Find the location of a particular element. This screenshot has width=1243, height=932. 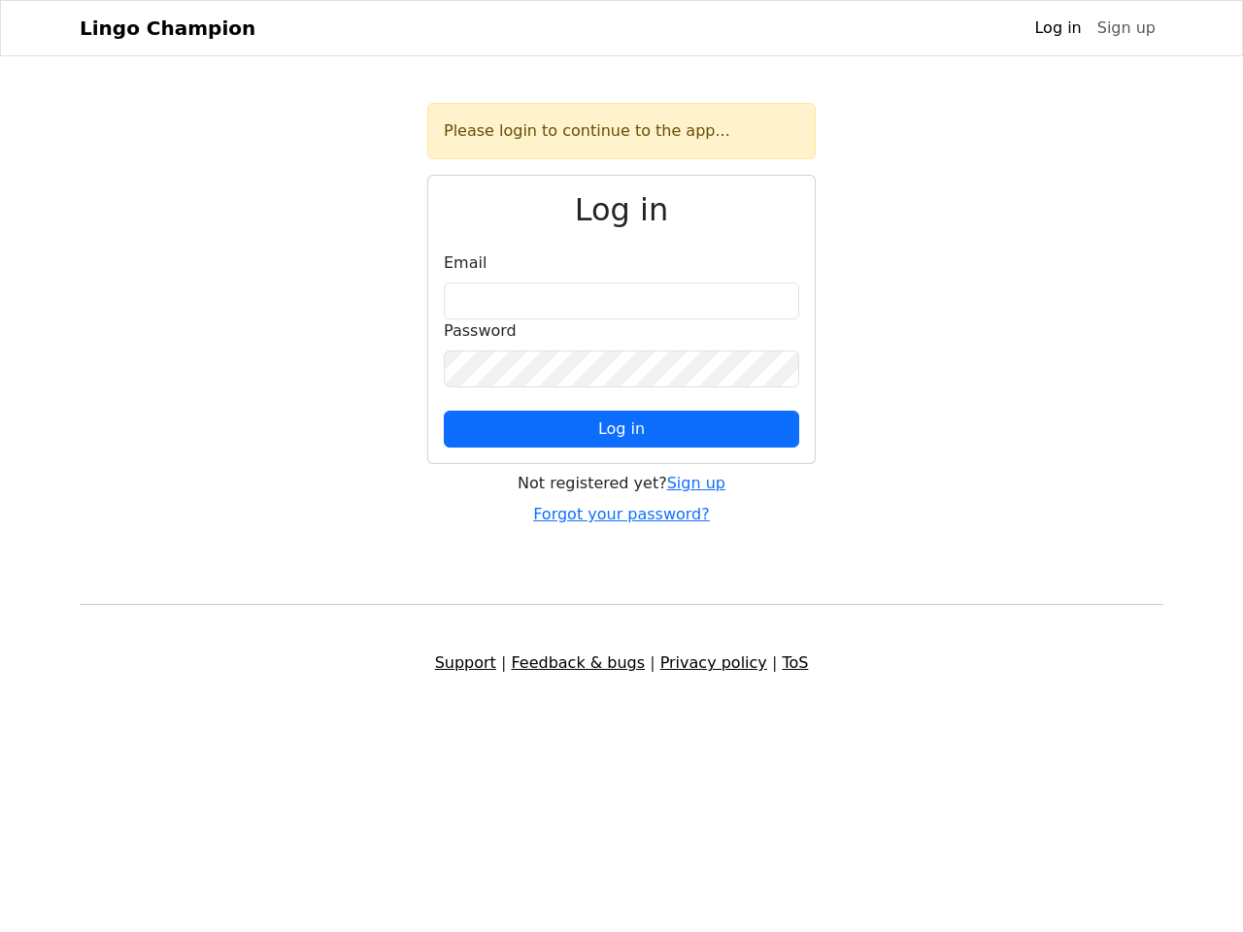

span: Log in is located at coordinates (621, 428).